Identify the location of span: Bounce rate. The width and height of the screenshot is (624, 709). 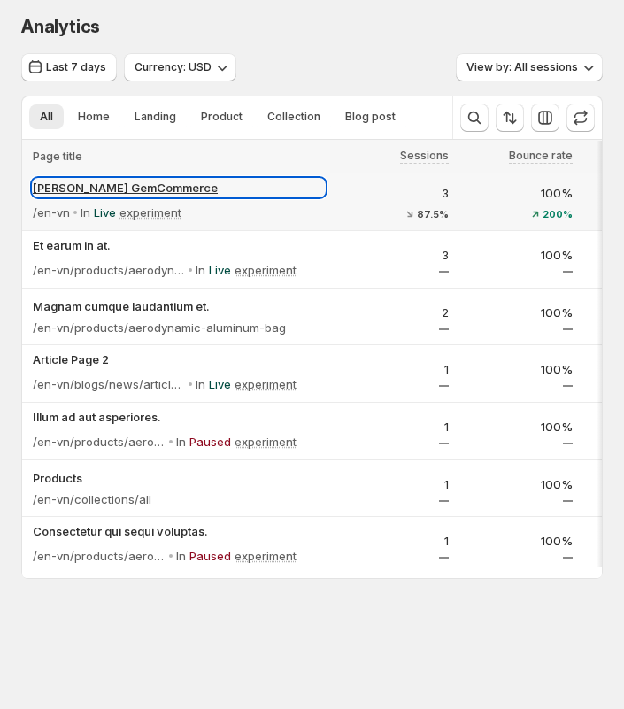
(541, 156).